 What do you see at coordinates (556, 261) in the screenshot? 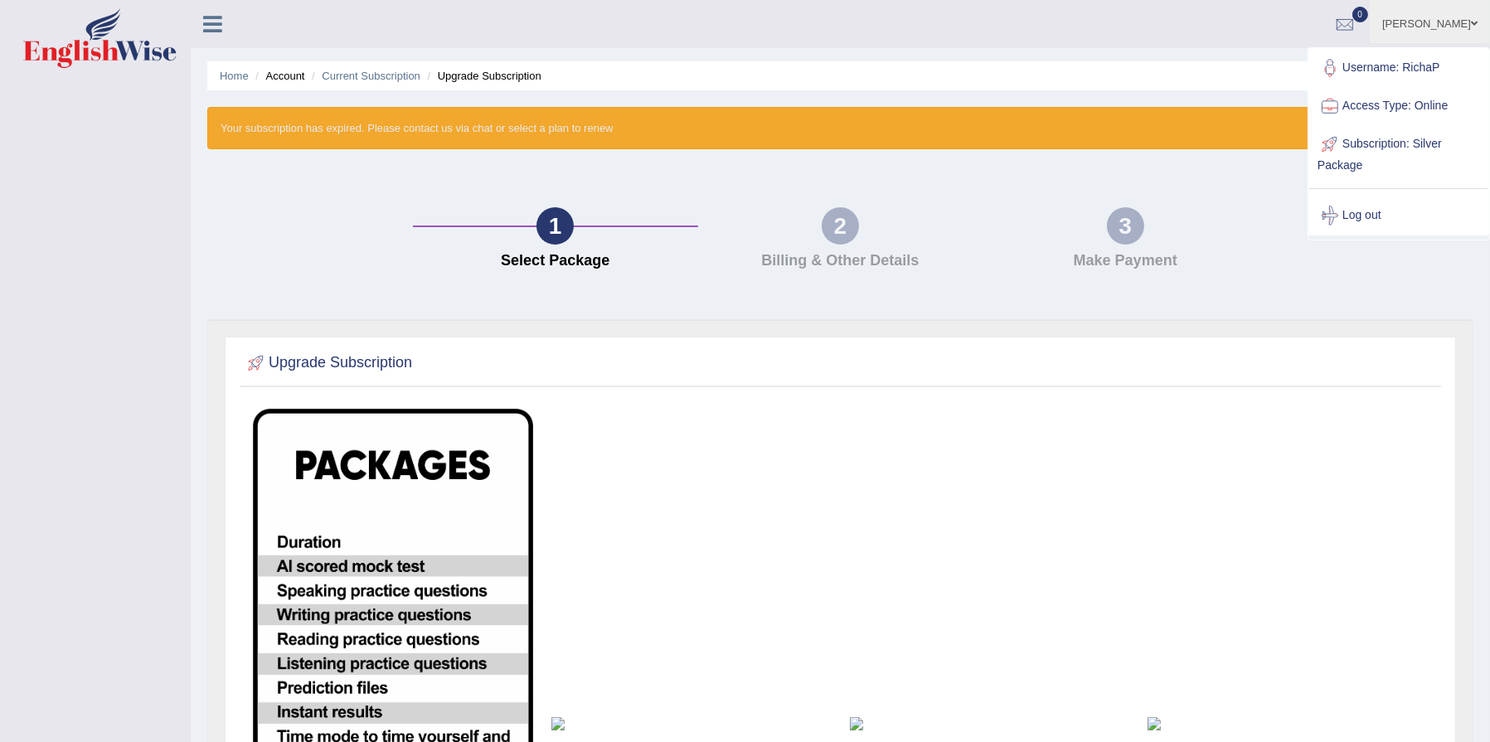
I see `h4: Select Package` at bounding box center [556, 261].